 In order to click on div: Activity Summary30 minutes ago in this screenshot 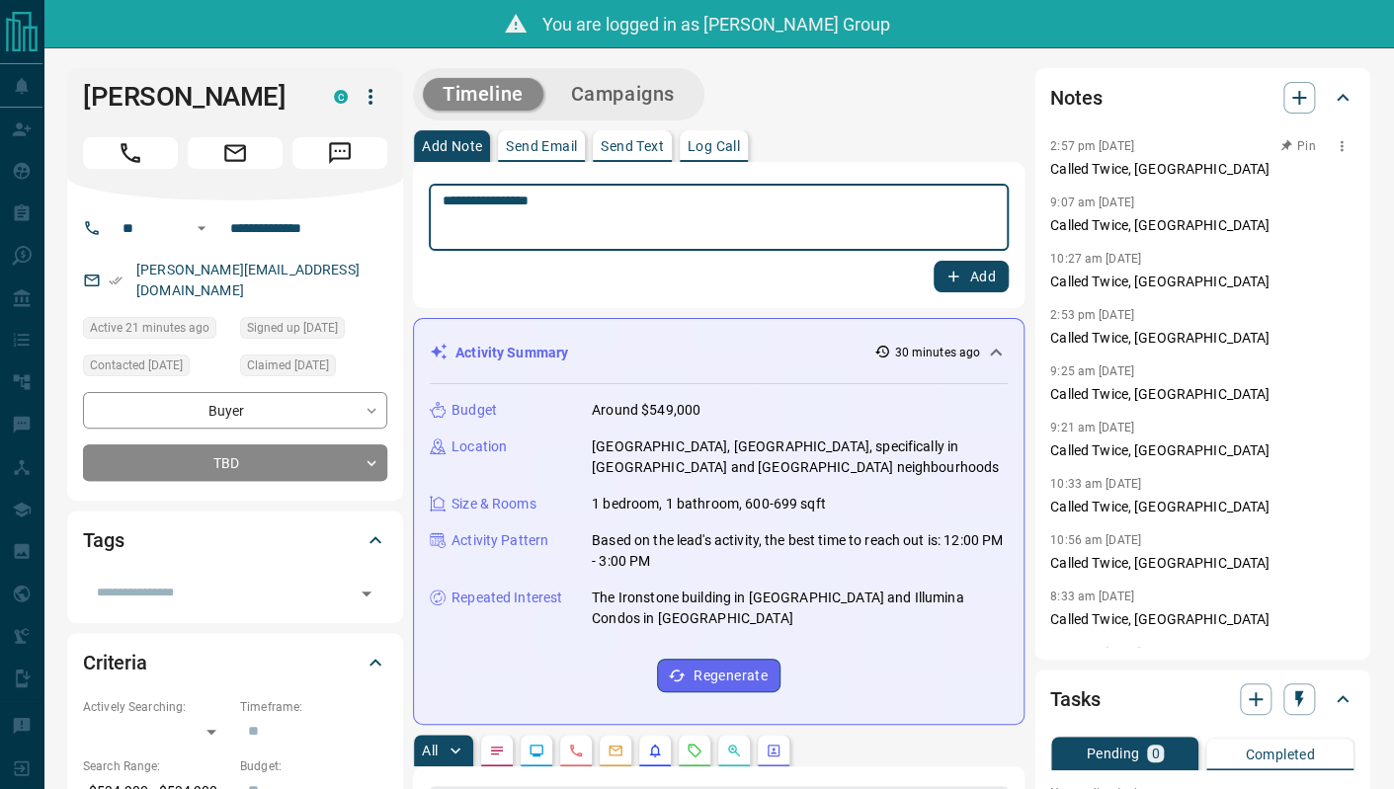, I will do `click(718, 353)`.